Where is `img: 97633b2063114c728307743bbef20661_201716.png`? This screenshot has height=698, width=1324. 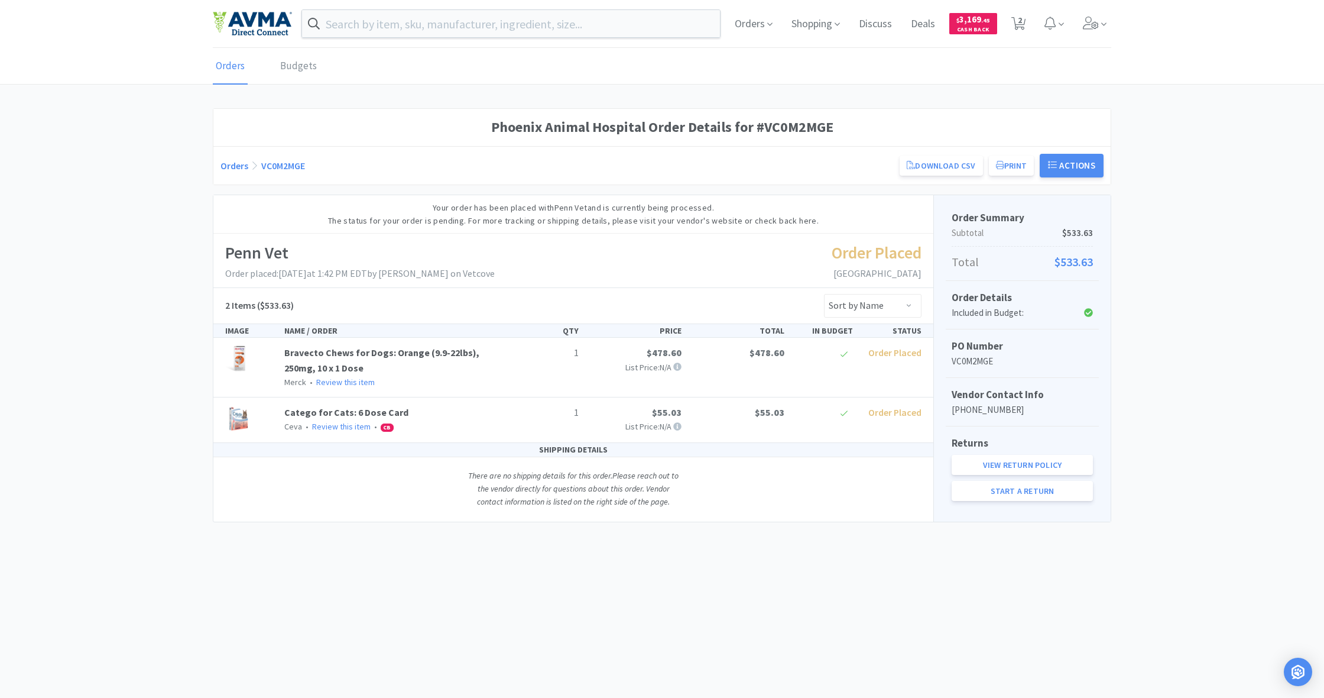
img: 97633b2063114c728307743bbef20661_201716.png is located at coordinates (238, 418).